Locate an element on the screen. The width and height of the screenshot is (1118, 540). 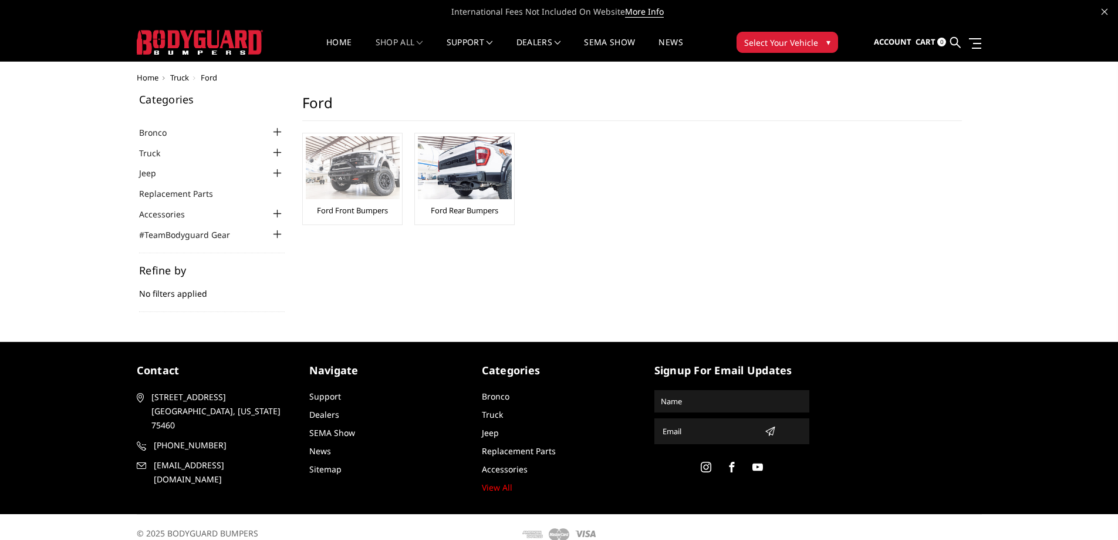
h5: contact is located at coordinates (214, 370).